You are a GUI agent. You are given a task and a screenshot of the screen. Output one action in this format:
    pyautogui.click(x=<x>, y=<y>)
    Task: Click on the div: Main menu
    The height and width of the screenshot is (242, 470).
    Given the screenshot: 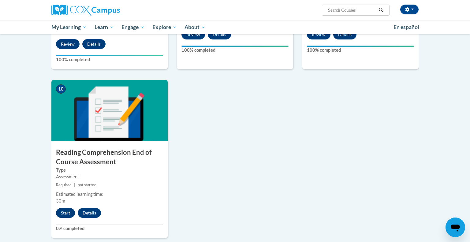 What is the action you would take?
    pyautogui.click(x=235, y=27)
    